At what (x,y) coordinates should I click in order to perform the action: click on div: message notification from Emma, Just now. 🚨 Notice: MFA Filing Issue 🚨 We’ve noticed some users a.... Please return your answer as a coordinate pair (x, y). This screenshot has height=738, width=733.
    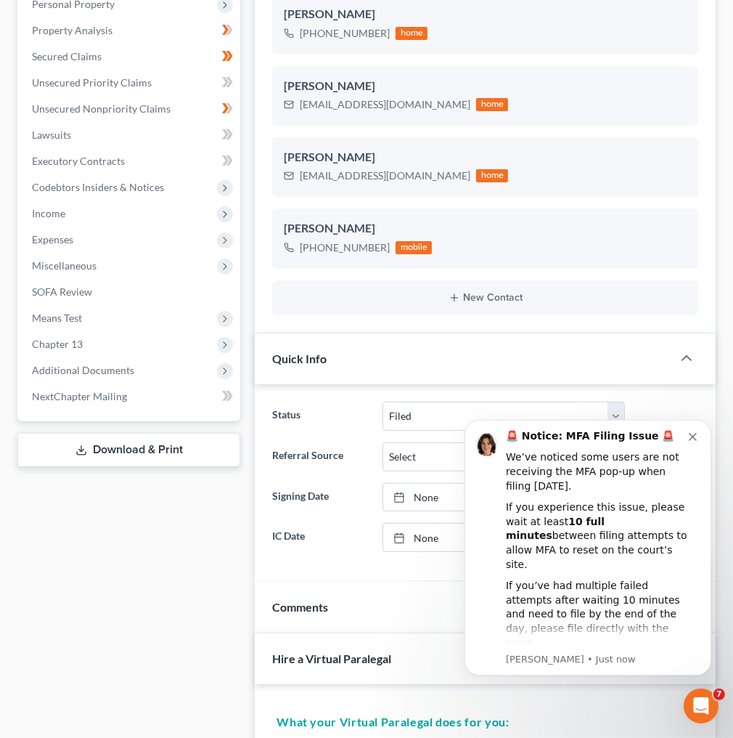
    Looking at the image, I should click on (145, 140).